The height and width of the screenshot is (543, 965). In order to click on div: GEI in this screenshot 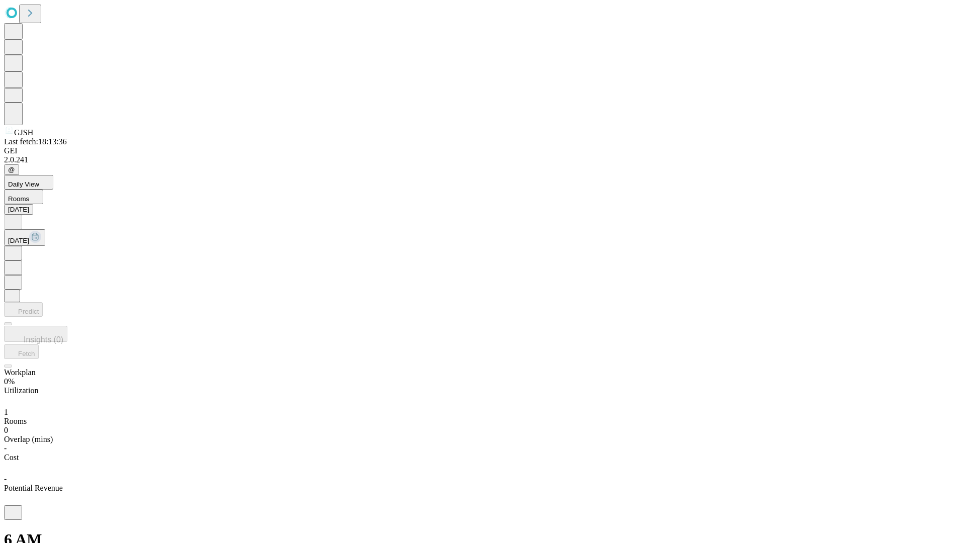, I will do `click(483, 151)`.